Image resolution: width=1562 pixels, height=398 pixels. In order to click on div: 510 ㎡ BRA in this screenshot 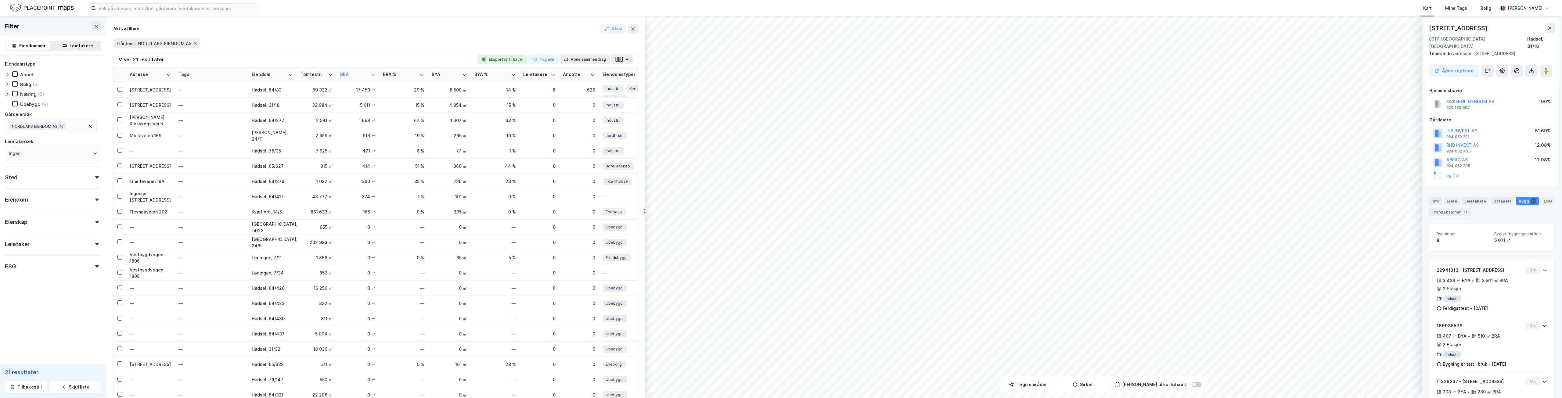, I will do `click(1489, 336)`.